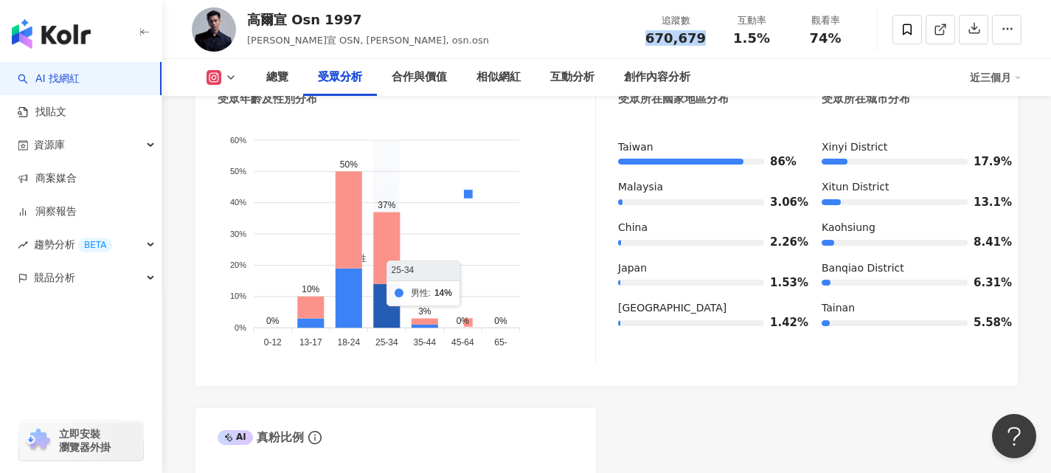 The width and height of the screenshot is (1051, 473). What do you see at coordinates (572, 77) in the screenshot?
I see `div: 互動分析` at bounding box center [572, 77].